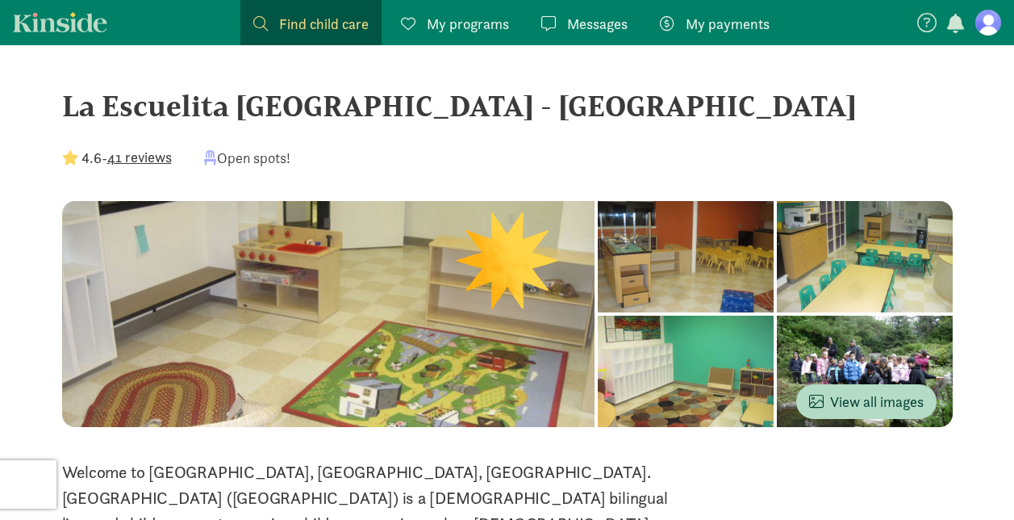 This screenshot has width=1014, height=520. Describe the element at coordinates (468, 23) in the screenshot. I see `span: My programs` at that location.